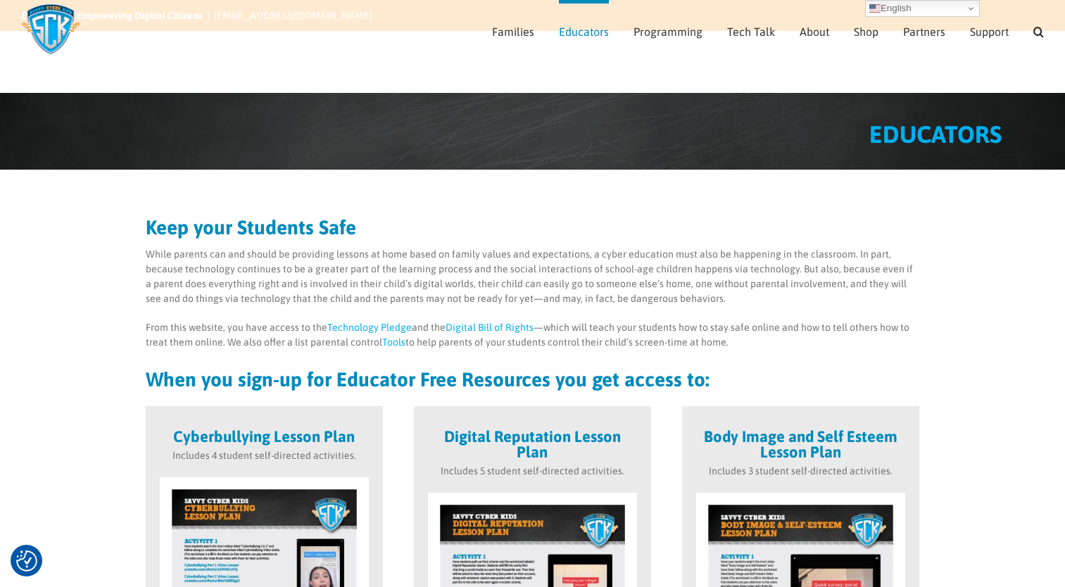 The height and width of the screenshot is (587, 1065). What do you see at coordinates (935, 134) in the screenshot?
I see `span: EDUCATORS` at bounding box center [935, 134].